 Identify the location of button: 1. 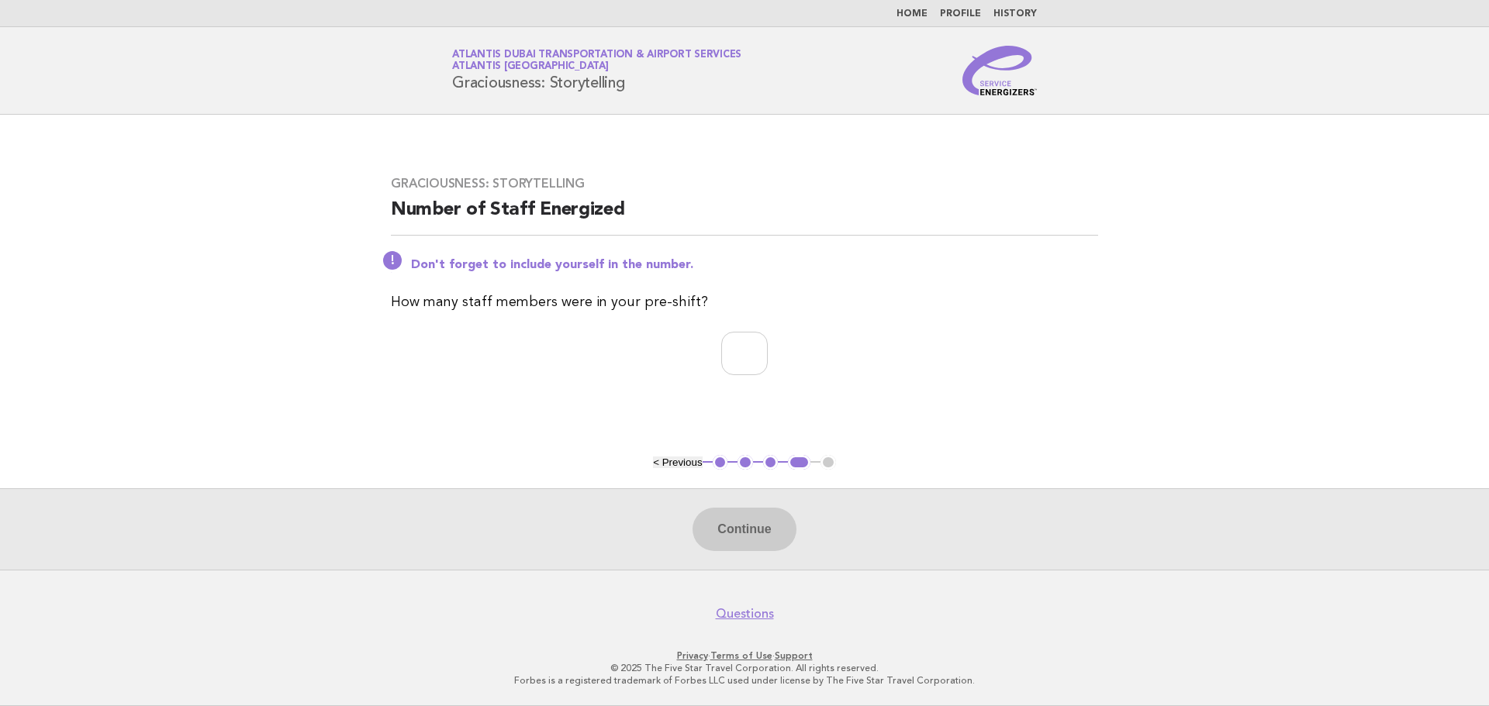
(720, 463).